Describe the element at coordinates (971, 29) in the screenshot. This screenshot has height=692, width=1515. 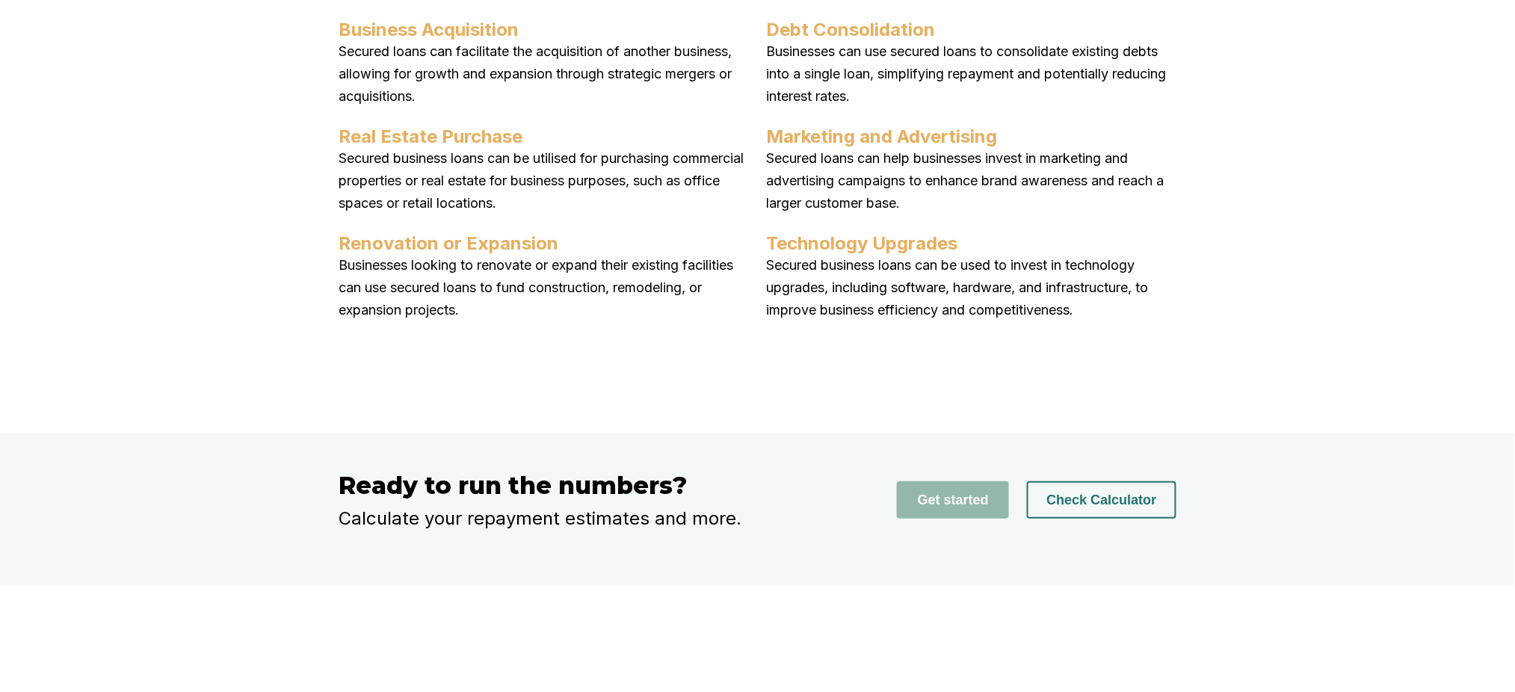
I see `h4: Debt Consolidation` at that location.